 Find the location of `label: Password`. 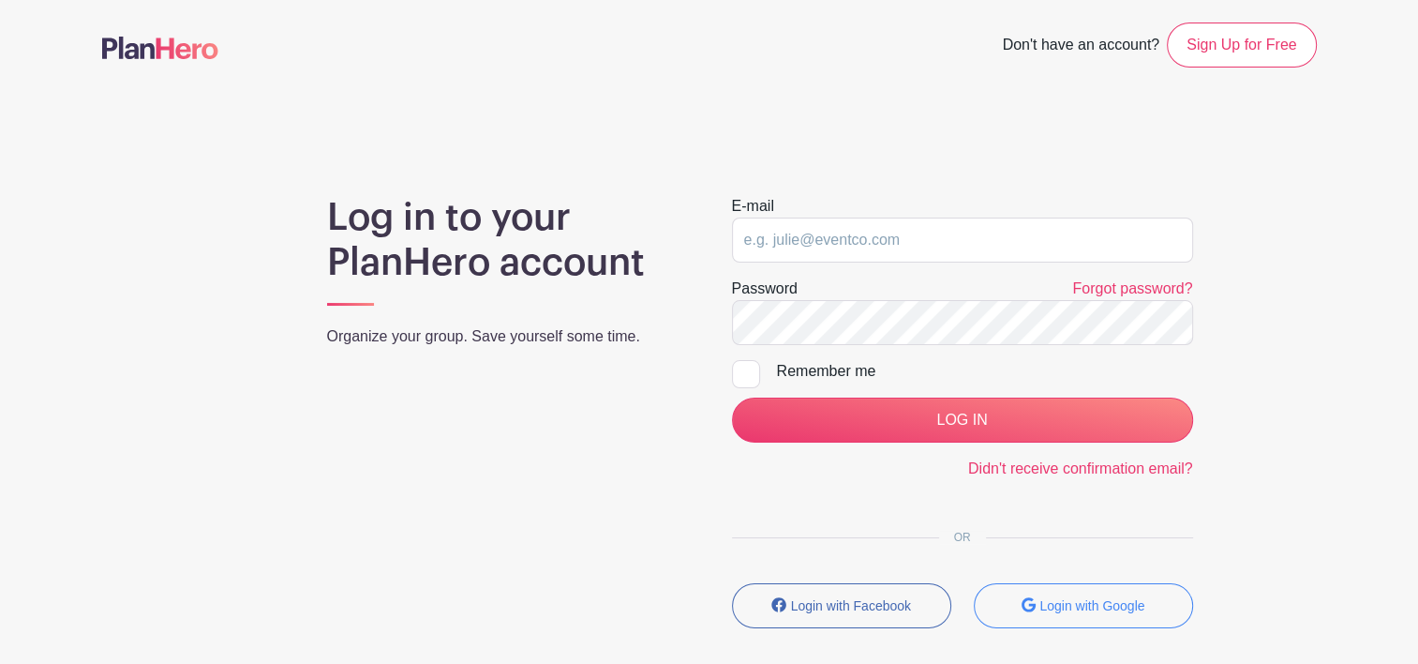

label: Password is located at coordinates (765, 289).